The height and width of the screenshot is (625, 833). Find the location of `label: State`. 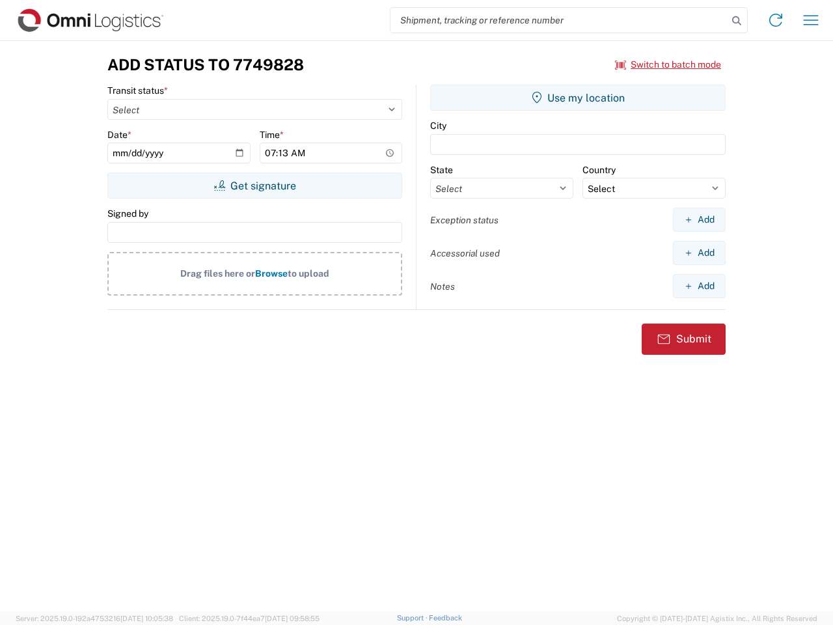

label: State is located at coordinates (441, 170).